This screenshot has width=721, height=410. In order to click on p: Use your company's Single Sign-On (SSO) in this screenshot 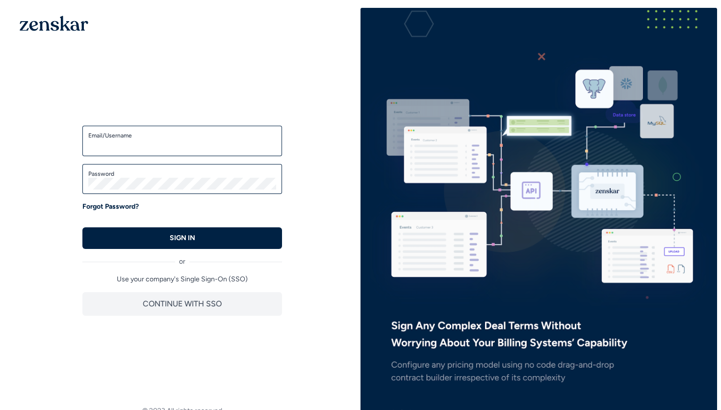, I will do `click(182, 279)`.